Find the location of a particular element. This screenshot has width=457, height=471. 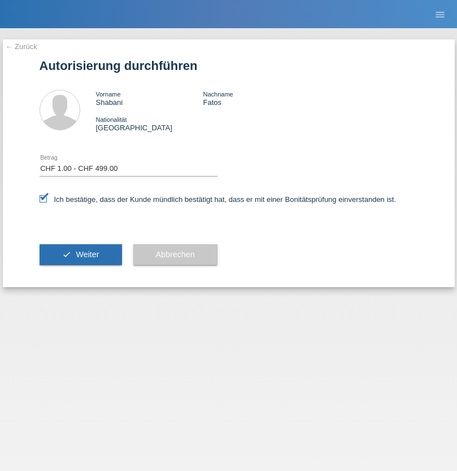

i: check is located at coordinates (67, 255).